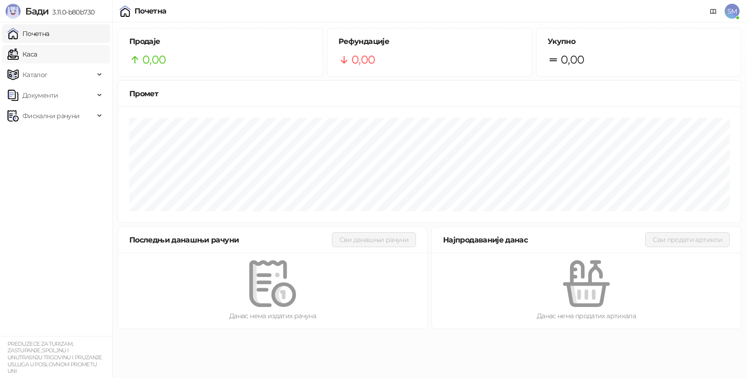  I want to click on div: Почетна, so click(150, 11).